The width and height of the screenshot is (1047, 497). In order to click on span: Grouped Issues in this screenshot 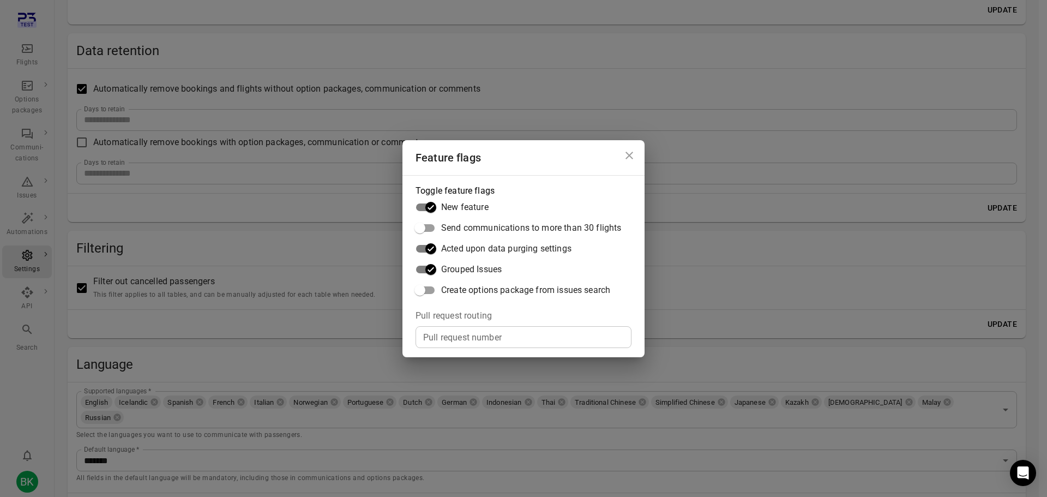, I will do `click(471, 269)`.